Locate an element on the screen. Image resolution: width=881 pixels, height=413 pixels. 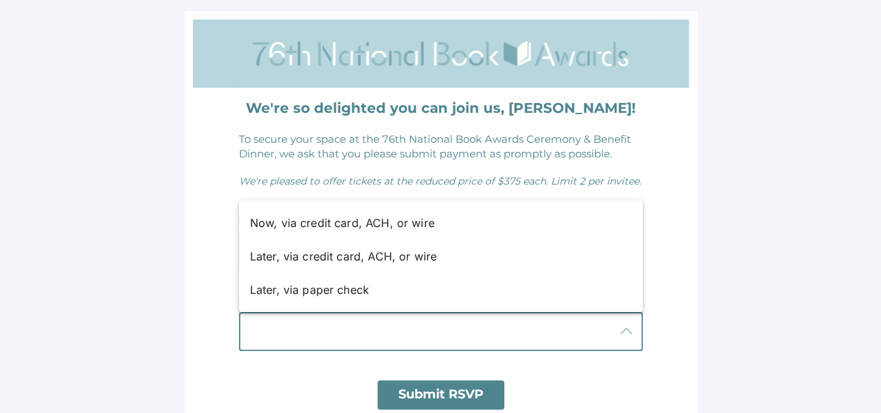
p: How would you prefer to process payment? is located at coordinates (441, 302).